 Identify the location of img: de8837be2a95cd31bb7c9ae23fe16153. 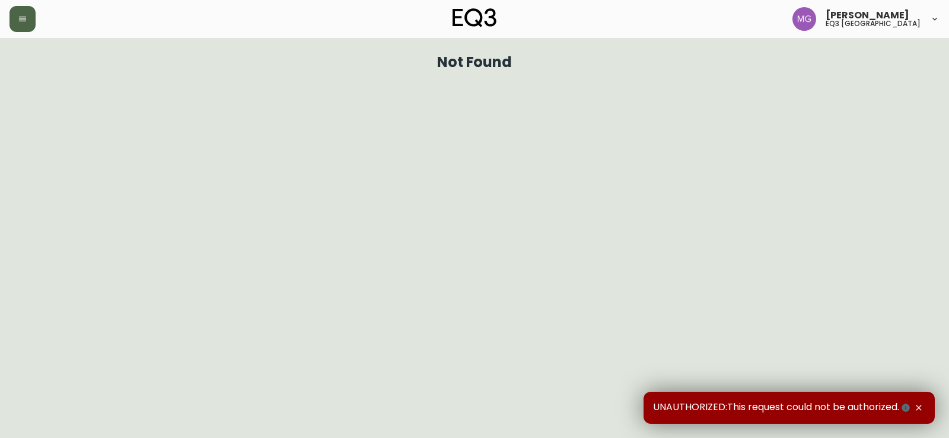
(804, 19).